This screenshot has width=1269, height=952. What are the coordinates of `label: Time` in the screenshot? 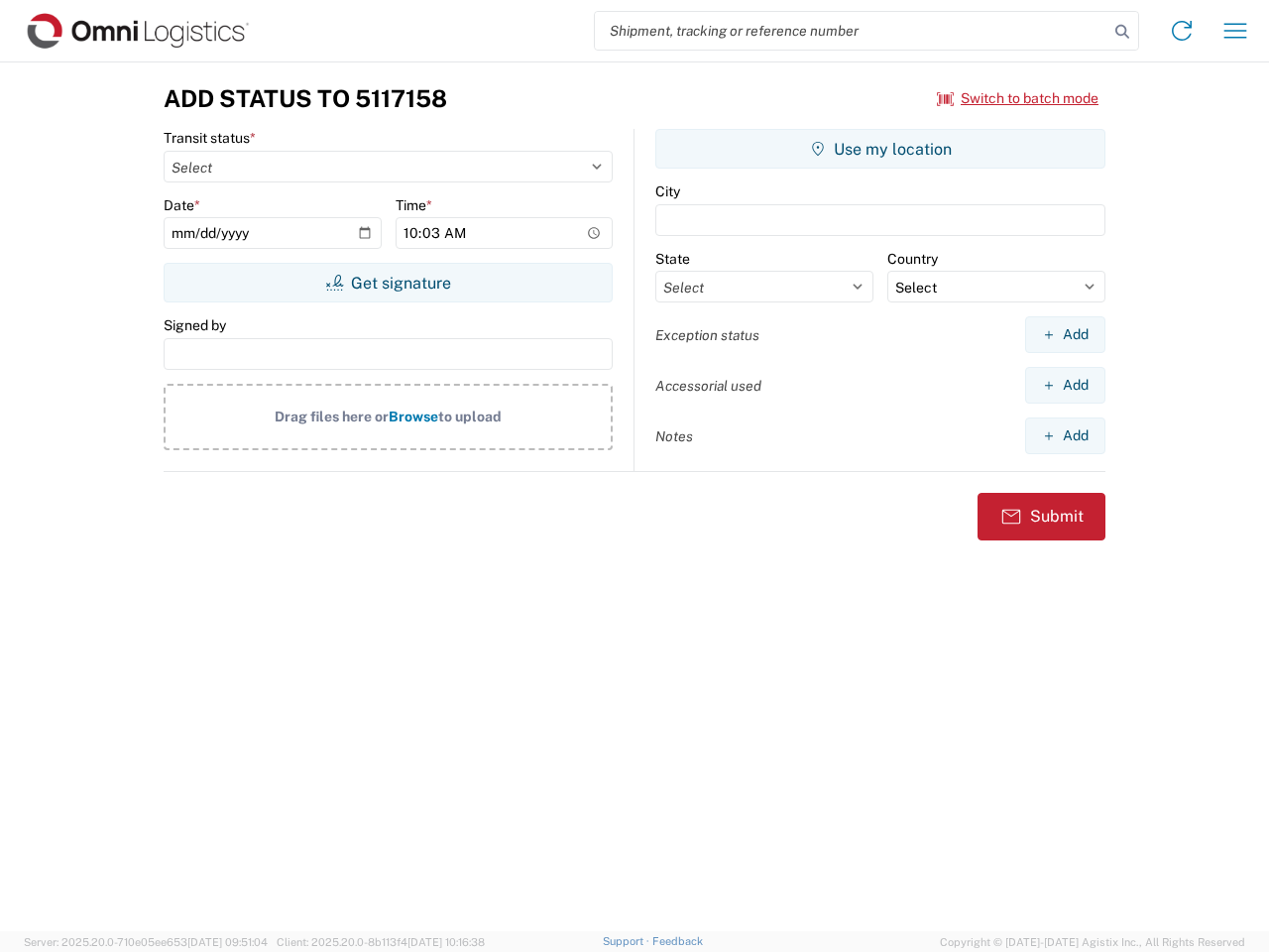 It's located at (414, 205).